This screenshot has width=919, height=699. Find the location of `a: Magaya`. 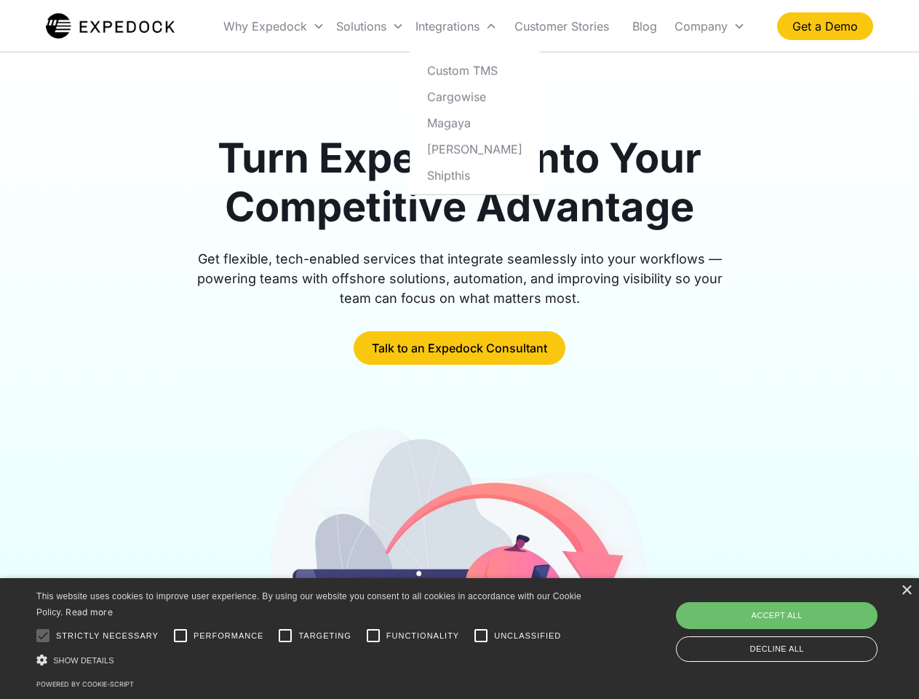

a: Magaya is located at coordinates (474, 122).